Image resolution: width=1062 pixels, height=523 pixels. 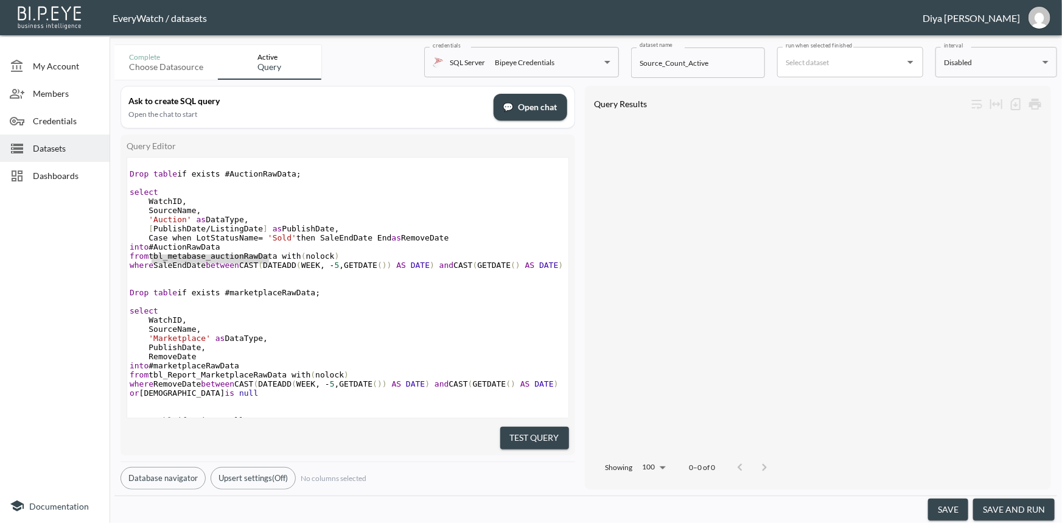 I want to click on span: Members, so click(x=66, y=93).